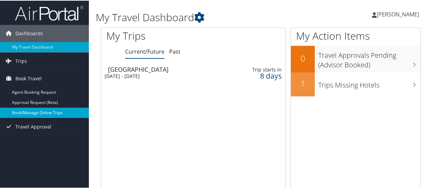 The image size is (430, 188). What do you see at coordinates (155, 35) in the screenshot?
I see `h1: My Trips` at bounding box center [155, 35].